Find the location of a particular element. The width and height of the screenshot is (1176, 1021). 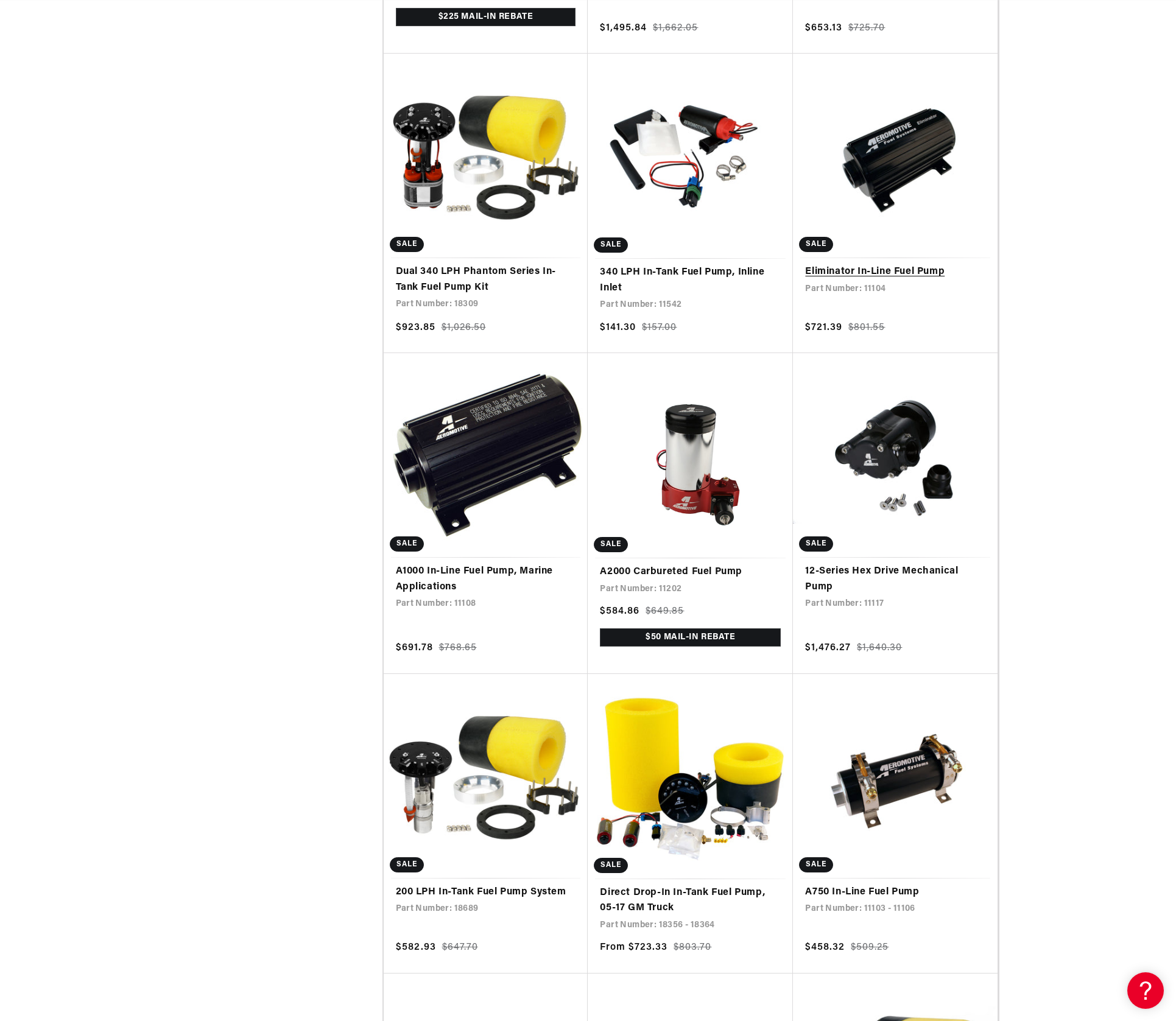

a: 12-Series Hex Drive Mechanical Pump is located at coordinates (895, 580).